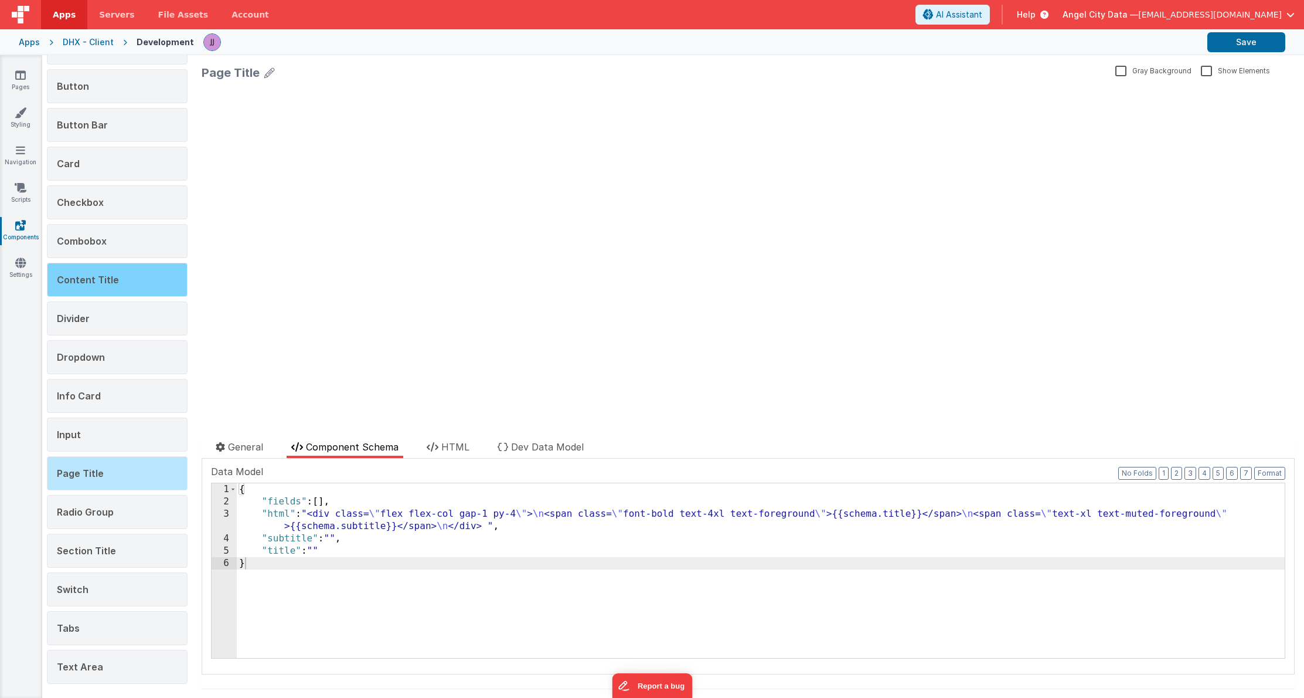  What do you see at coordinates (82, 125) in the screenshot?
I see `span: Button Bar` at bounding box center [82, 125].